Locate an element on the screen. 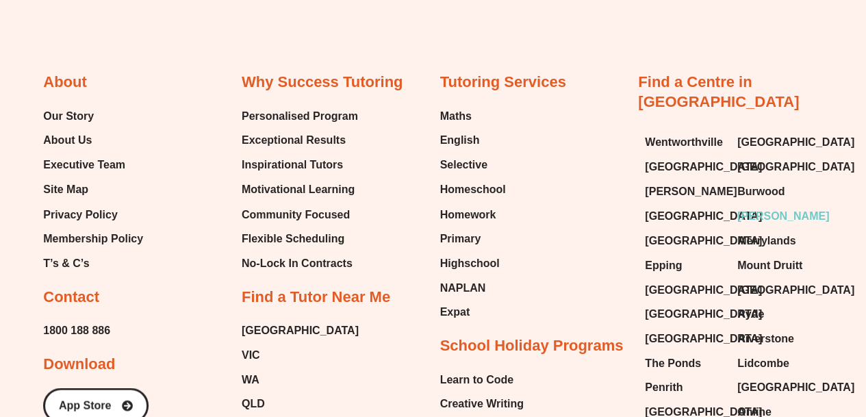 The width and height of the screenshot is (866, 417). a: T’s & C’s is located at coordinates (93, 263).